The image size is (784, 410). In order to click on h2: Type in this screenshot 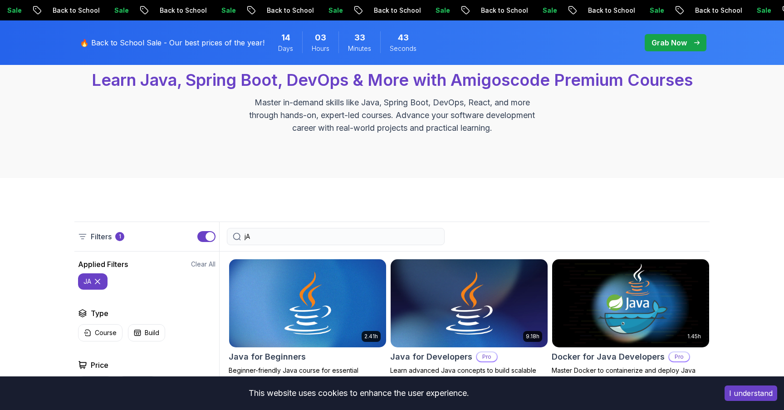, I will do `click(99, 313)`.